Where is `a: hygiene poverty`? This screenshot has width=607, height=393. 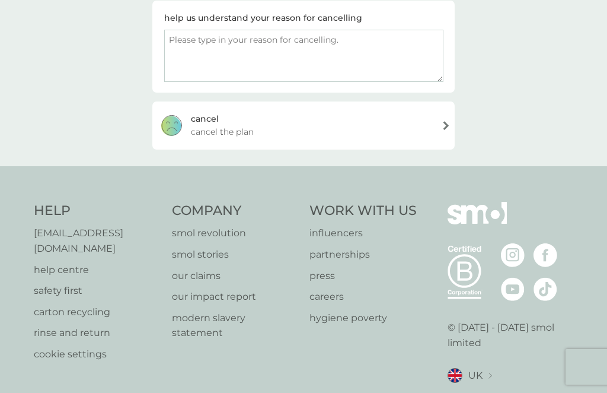 a: hygiene poverty is located at coordinates (363, 318).